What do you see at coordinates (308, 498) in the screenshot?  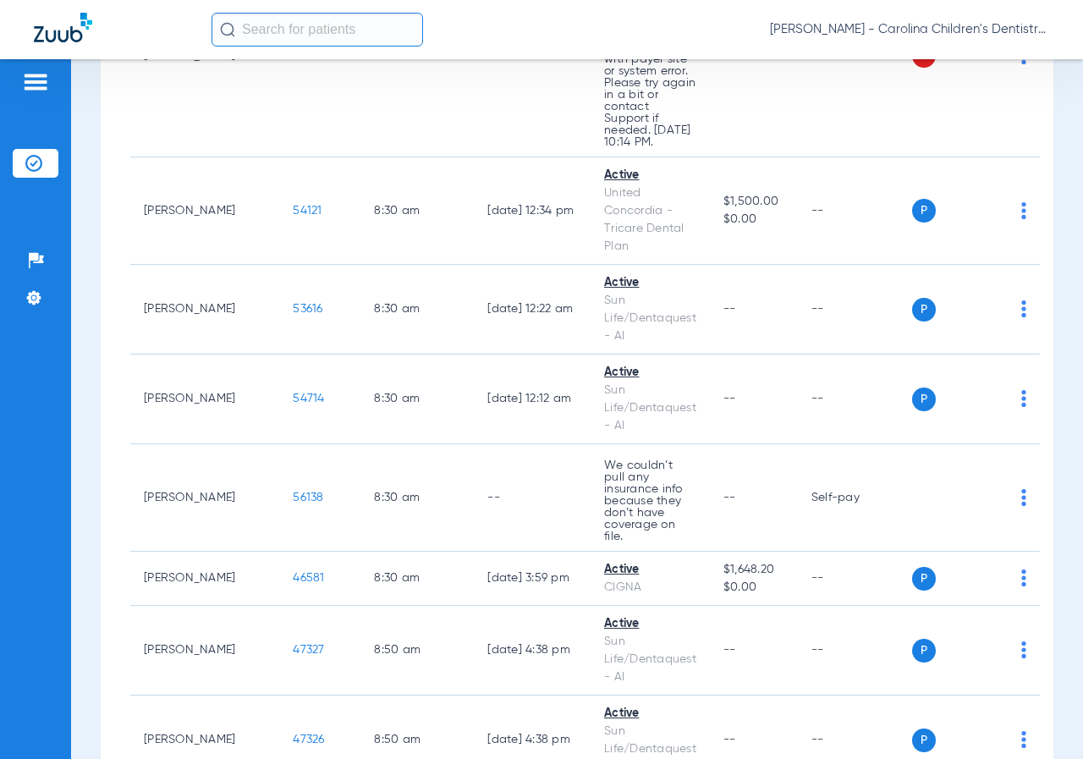 I see `span: 56138` at bounding box center [308, 498].